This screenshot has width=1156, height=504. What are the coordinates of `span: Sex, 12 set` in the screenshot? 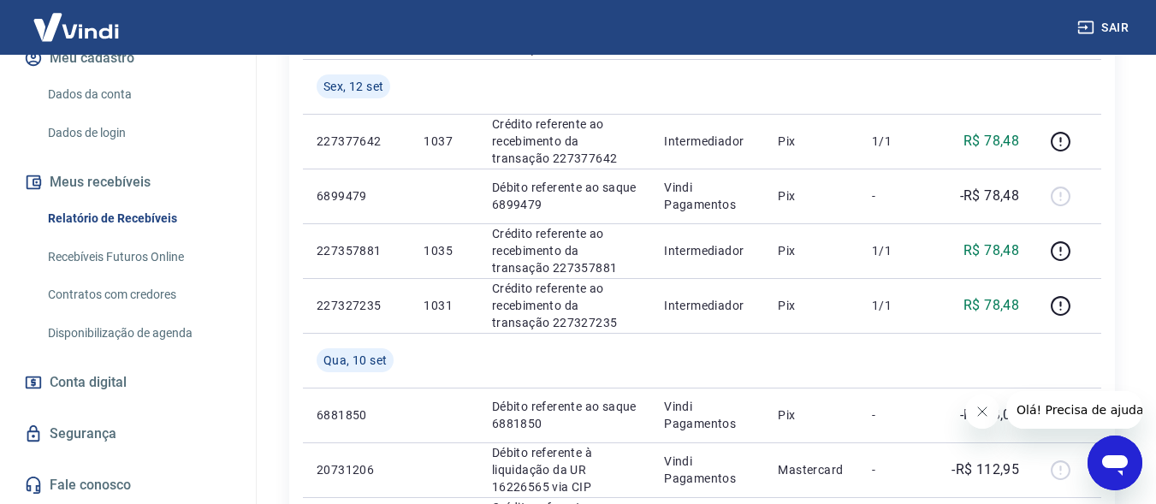 It's located at (354, 86).